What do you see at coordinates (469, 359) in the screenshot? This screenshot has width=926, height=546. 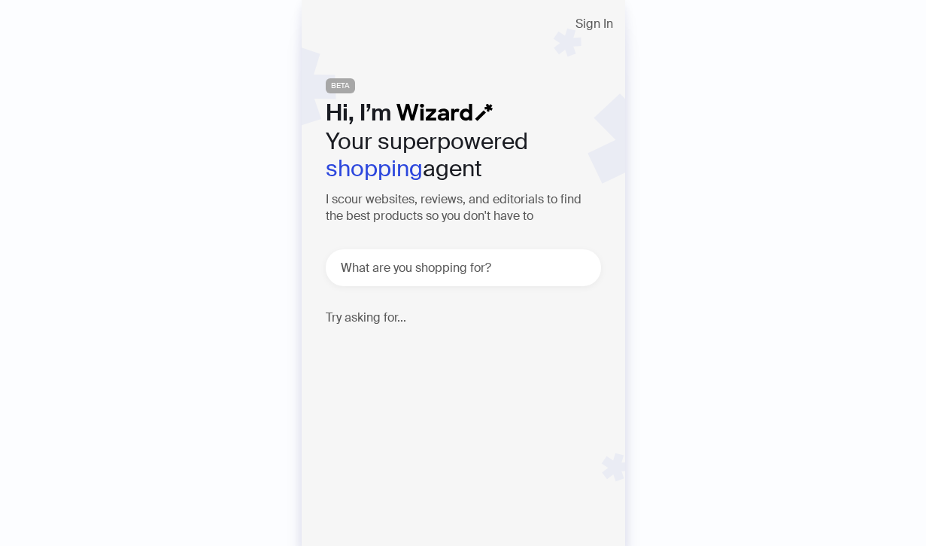 I see `div: I need moisturizer that is targeted for sensitive skin 🧴` at bounding box center [469, 359].